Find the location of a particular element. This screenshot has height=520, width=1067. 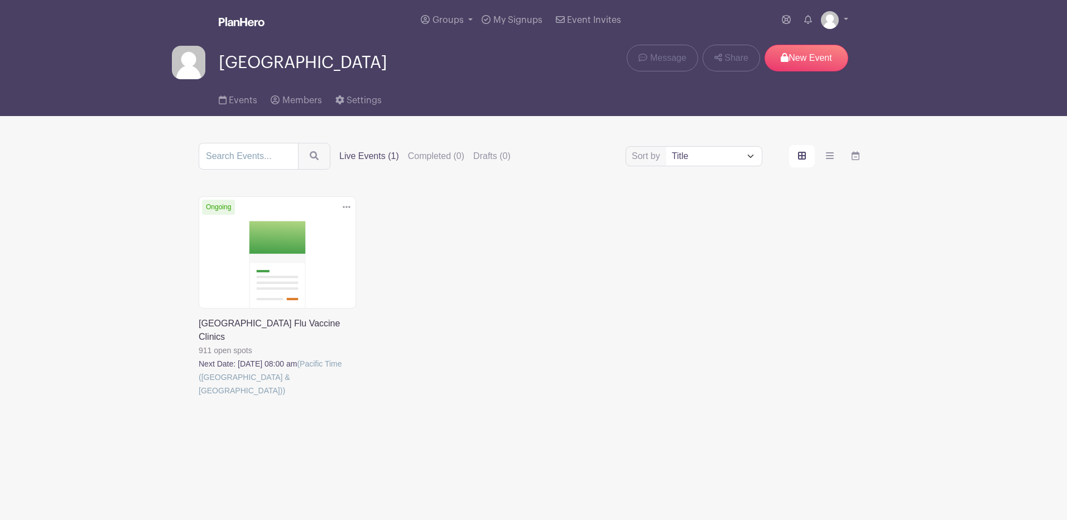

div: order and view is located at coordinates (829, 156).